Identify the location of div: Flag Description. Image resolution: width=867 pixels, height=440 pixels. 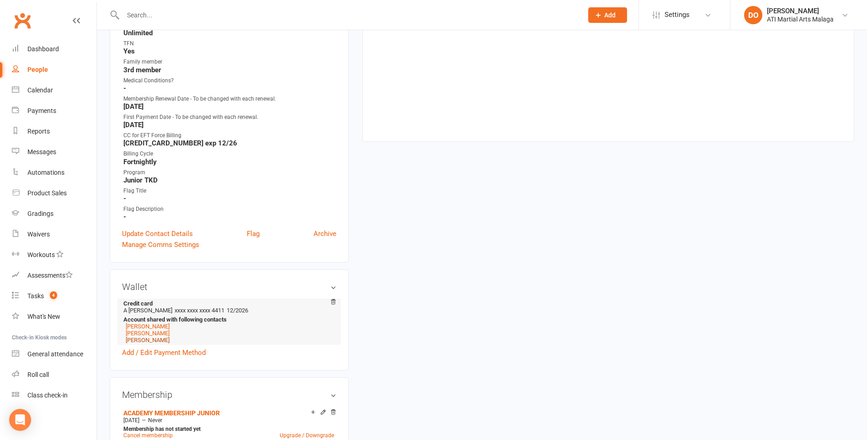
(230, 209).